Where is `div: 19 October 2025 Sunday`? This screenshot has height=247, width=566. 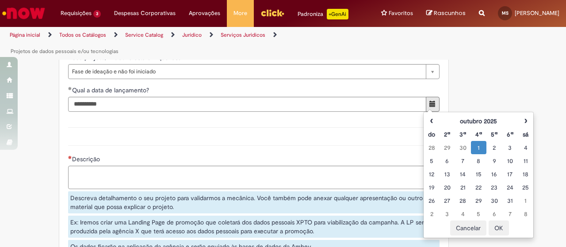
div: 19 October 2025 Sunday is located at coordinates (431, 187).